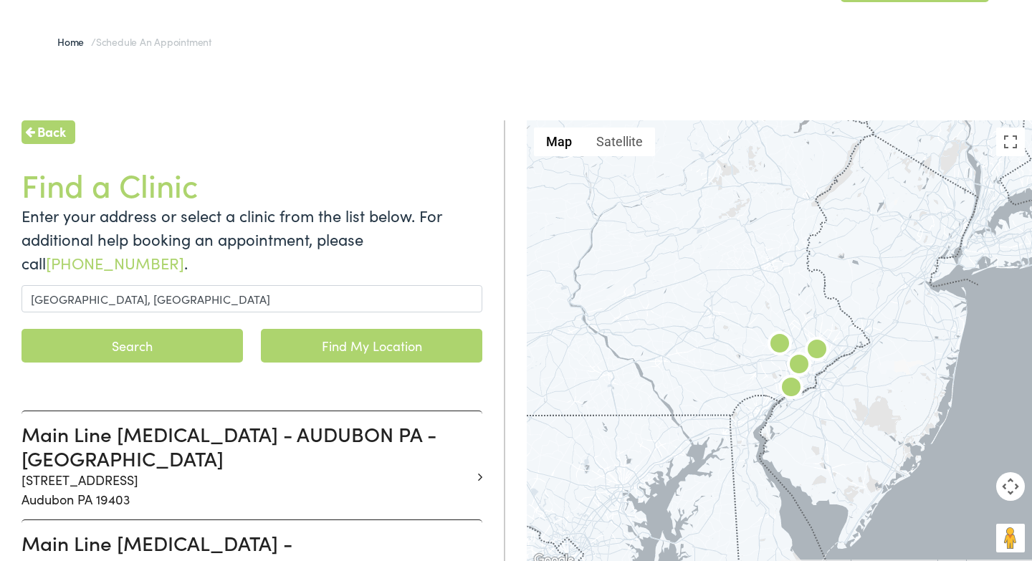 This screenshot has height=561, width=1032. I want to click on span: Back, so click(52, 131).